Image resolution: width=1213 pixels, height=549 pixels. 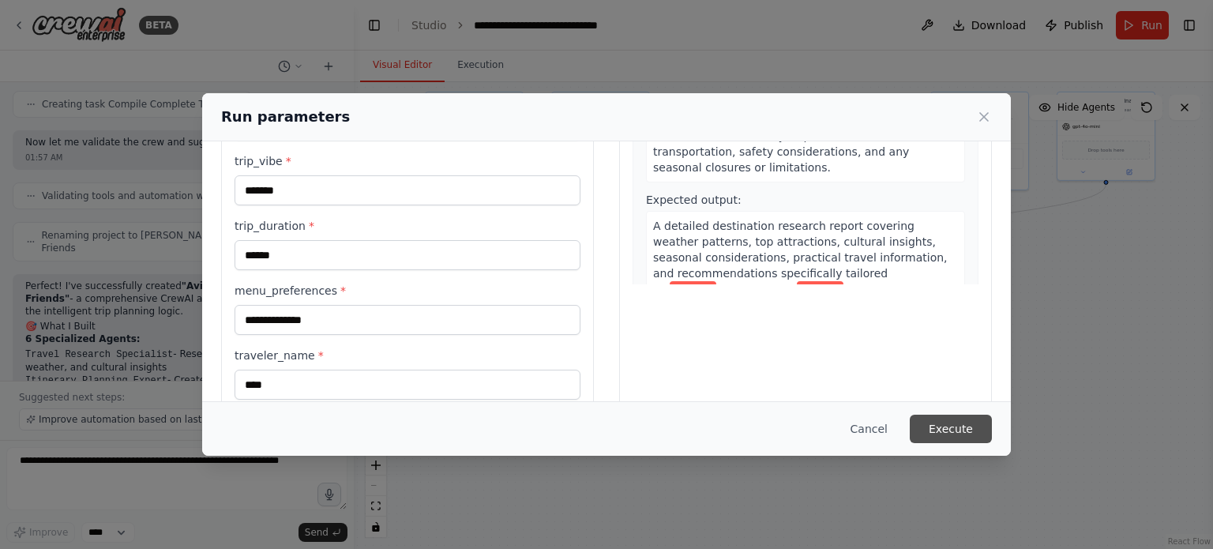 What do you see at coordinates (869, 429) in the screenshot?
I see `button: Cancel` at bounding box center [869, 429].